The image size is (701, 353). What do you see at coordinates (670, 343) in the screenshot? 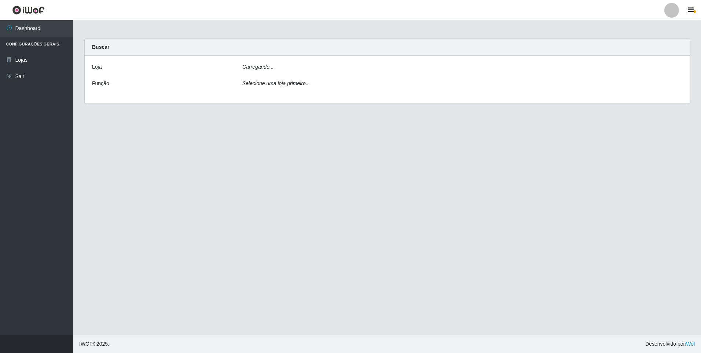
I see `span: Desenvolvido por` at bounding box center [670, 343].